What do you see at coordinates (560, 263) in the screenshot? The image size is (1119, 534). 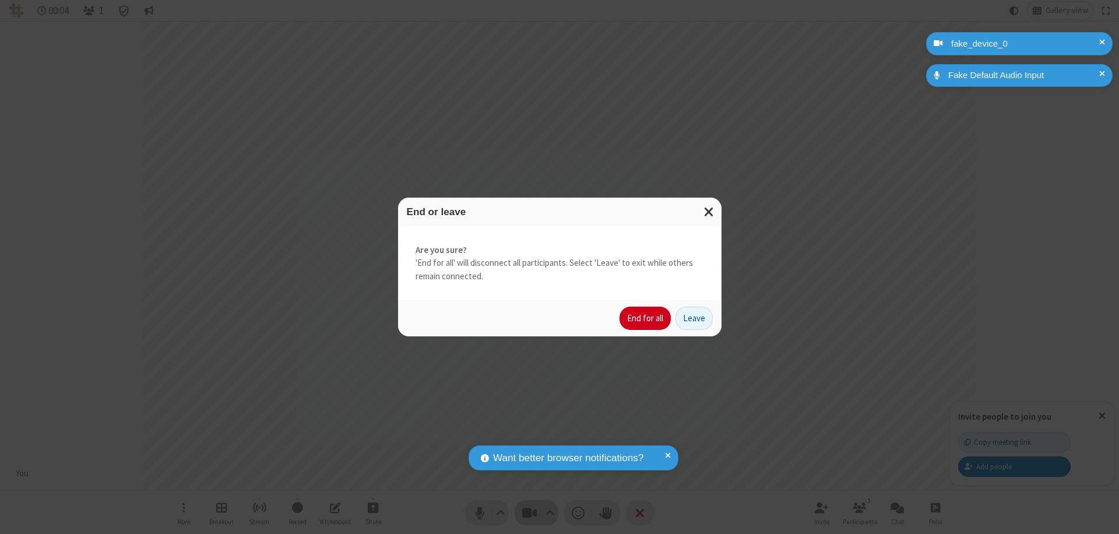 I see `div: 'End for all' will disconnect all participants. Select 'Leave' to exit while others remain connec...` at bounding box center [560, 263].